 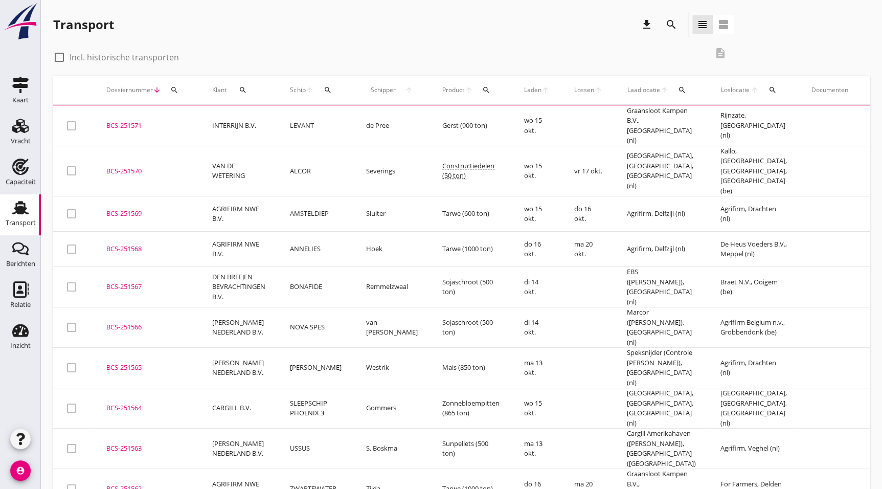 I want to click on td: Agrifirm, Delfzijl (nl), so click(x=661, y=214).